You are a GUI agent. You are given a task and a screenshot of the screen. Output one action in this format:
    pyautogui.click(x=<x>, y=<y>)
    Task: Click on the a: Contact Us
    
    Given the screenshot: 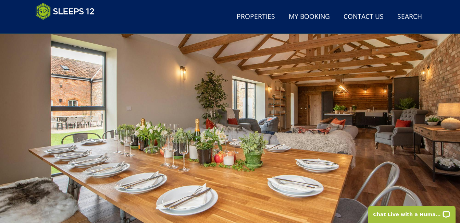 What is the action you would take?
    pyautogui.click(x=363, y=17)
    